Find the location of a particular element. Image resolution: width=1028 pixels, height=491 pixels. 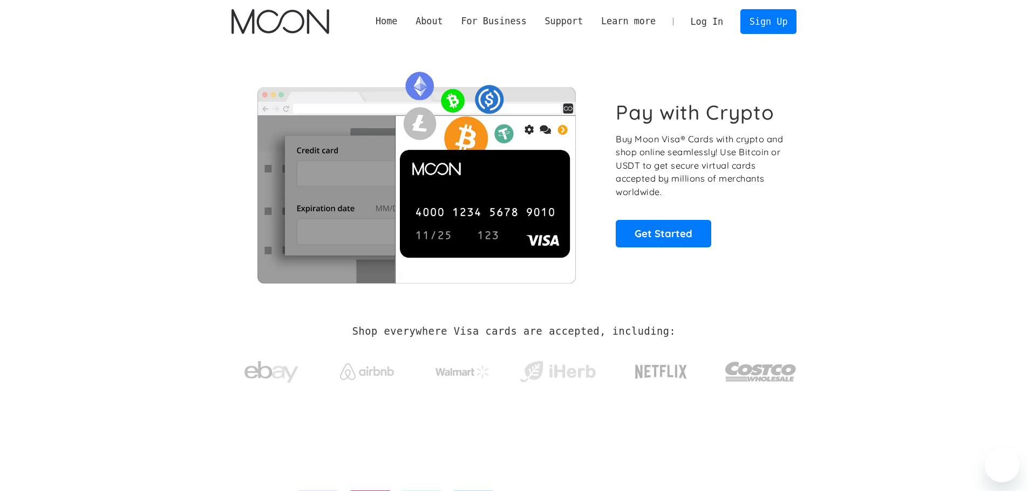

div: About is located at coordinates (429, 21).